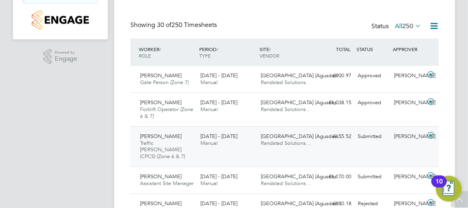 This screenshot has height=208, width=468. I want to click on div: PERIOD, so click(227, 52).